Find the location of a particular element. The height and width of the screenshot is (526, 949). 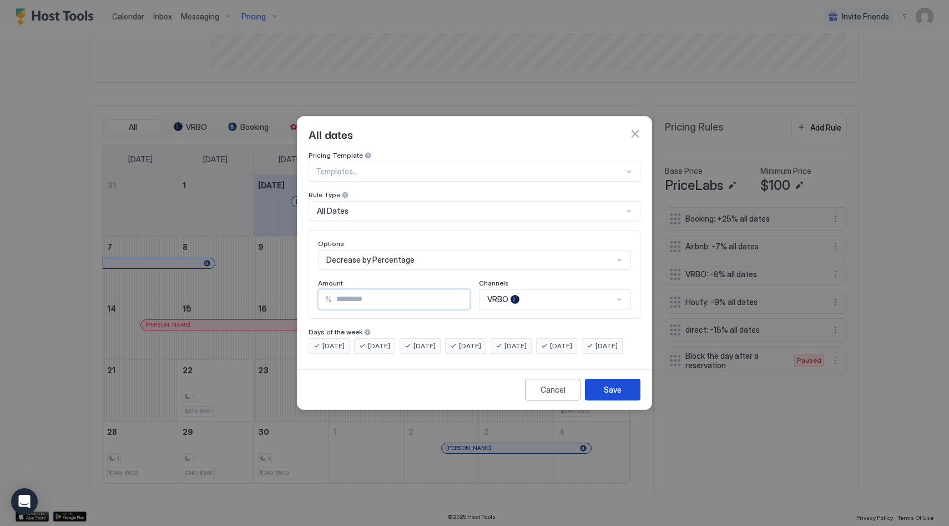

span: Amount is located at coordinates (330, 282).